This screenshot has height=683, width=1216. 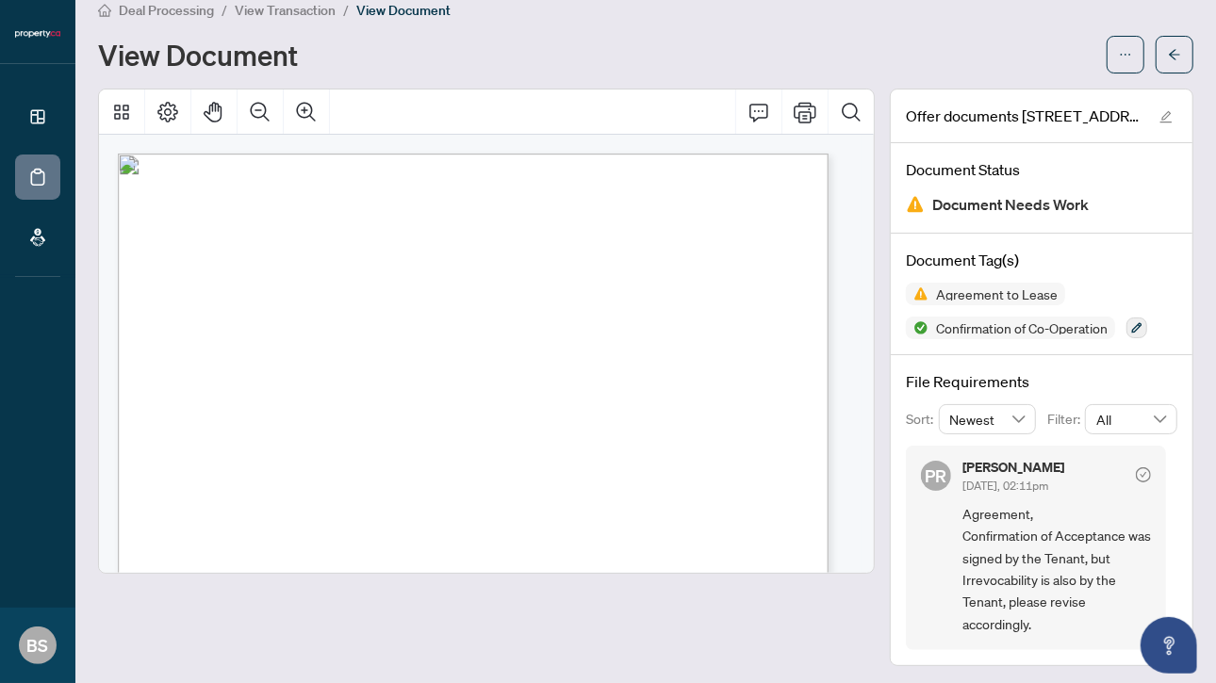 I want to click on span: Newest, so click(x=988, y=420).